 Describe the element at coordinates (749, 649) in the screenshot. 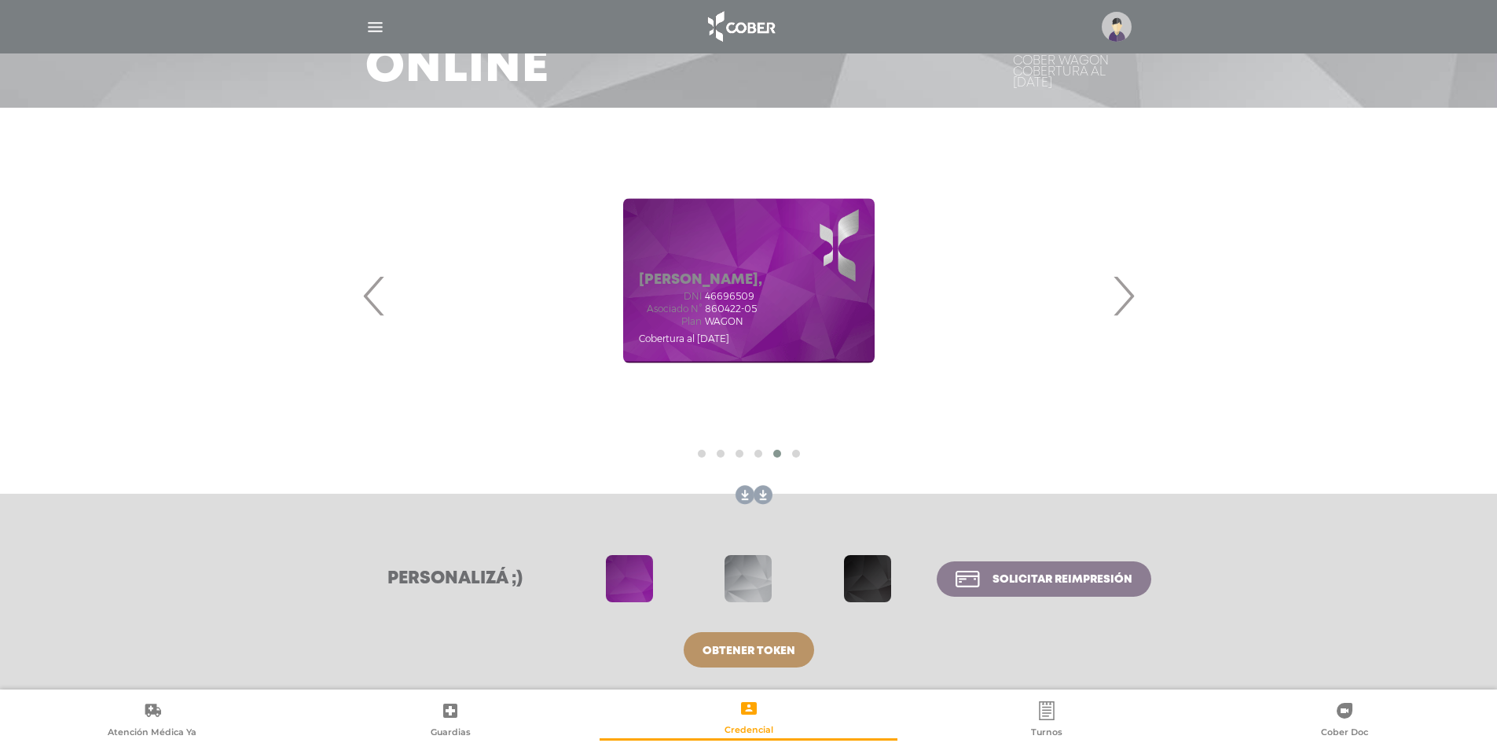

I see `a: Obtener token` at that location.